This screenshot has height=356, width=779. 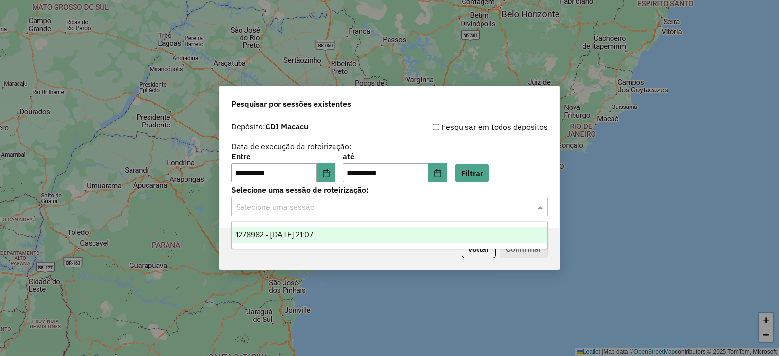 What do you see at coordinates (478, 249) in the screenshot?
I see `button: Voltar` at bounding box center [478, 249].